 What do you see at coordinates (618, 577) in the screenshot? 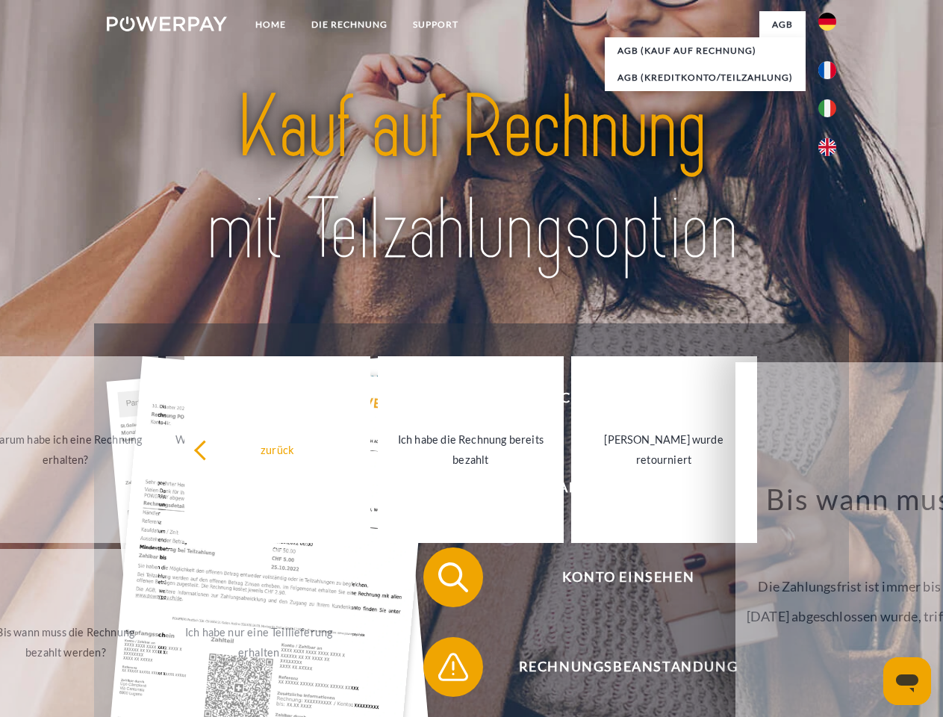
I see `button: Konto einsehen` at bounding box center [618, 577].